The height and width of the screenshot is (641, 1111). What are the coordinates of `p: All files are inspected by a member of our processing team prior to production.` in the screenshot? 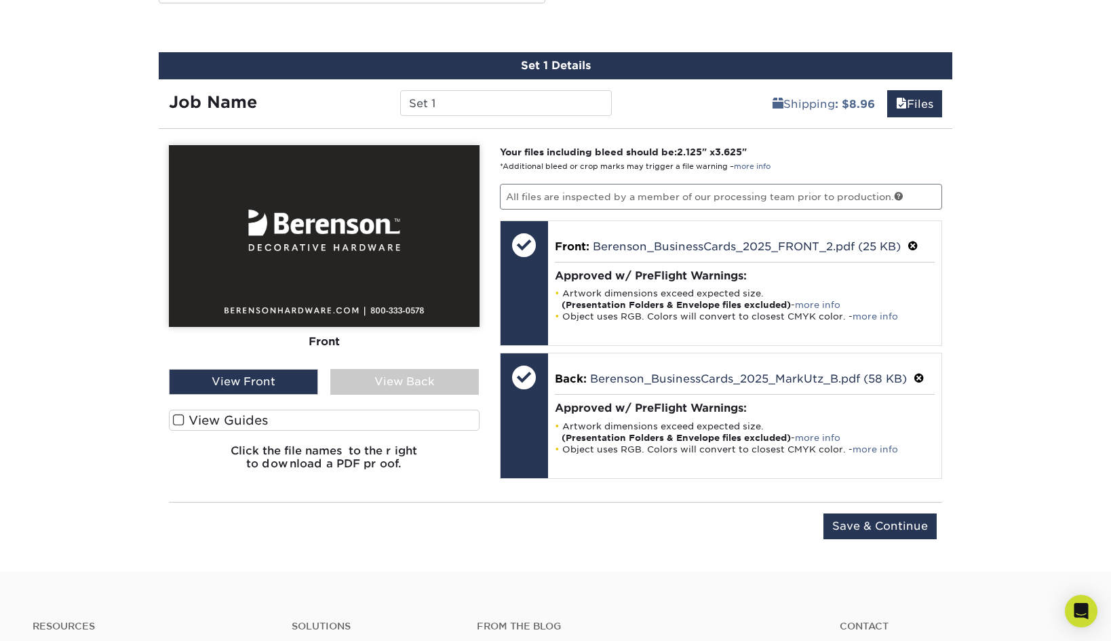 It's located at (721, 197).